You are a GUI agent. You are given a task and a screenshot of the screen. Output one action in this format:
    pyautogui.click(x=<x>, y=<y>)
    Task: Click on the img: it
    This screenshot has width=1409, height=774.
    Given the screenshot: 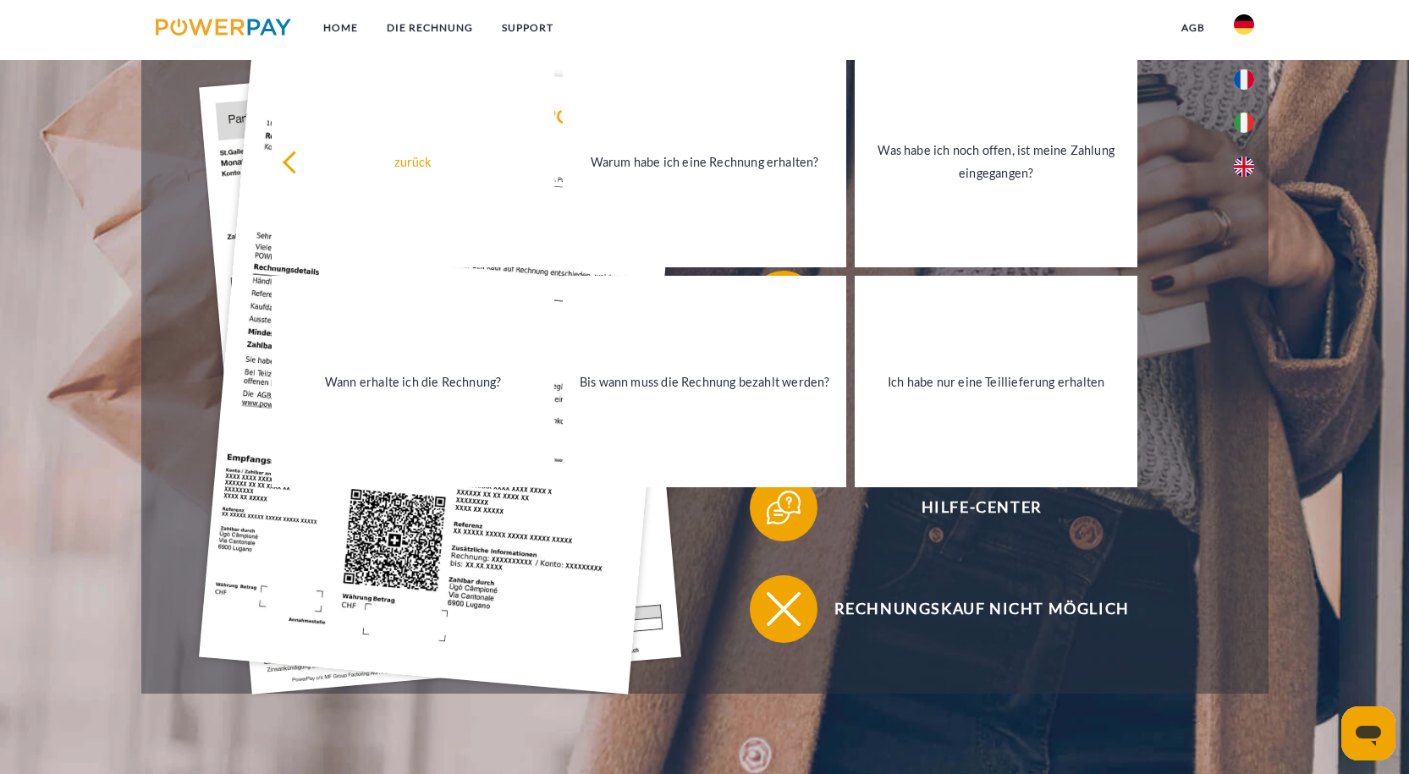 What is the action you would take?
    pyautogui.click(x=1244, y=123)
    